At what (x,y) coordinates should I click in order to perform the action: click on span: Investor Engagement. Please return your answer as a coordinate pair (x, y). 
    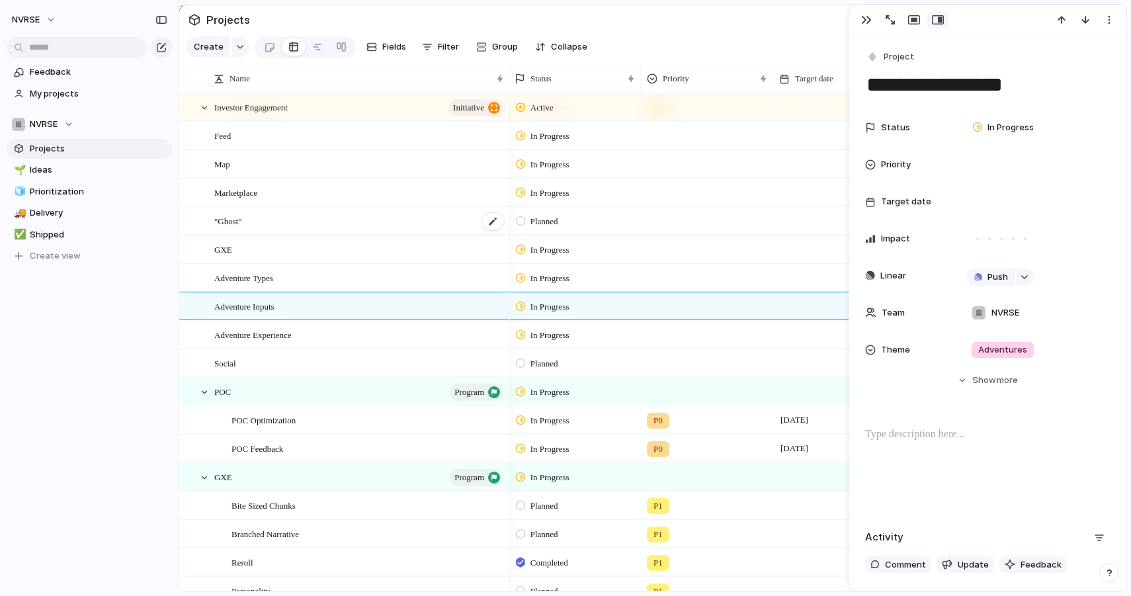
    Looking at the image, I should click on (251, 107).